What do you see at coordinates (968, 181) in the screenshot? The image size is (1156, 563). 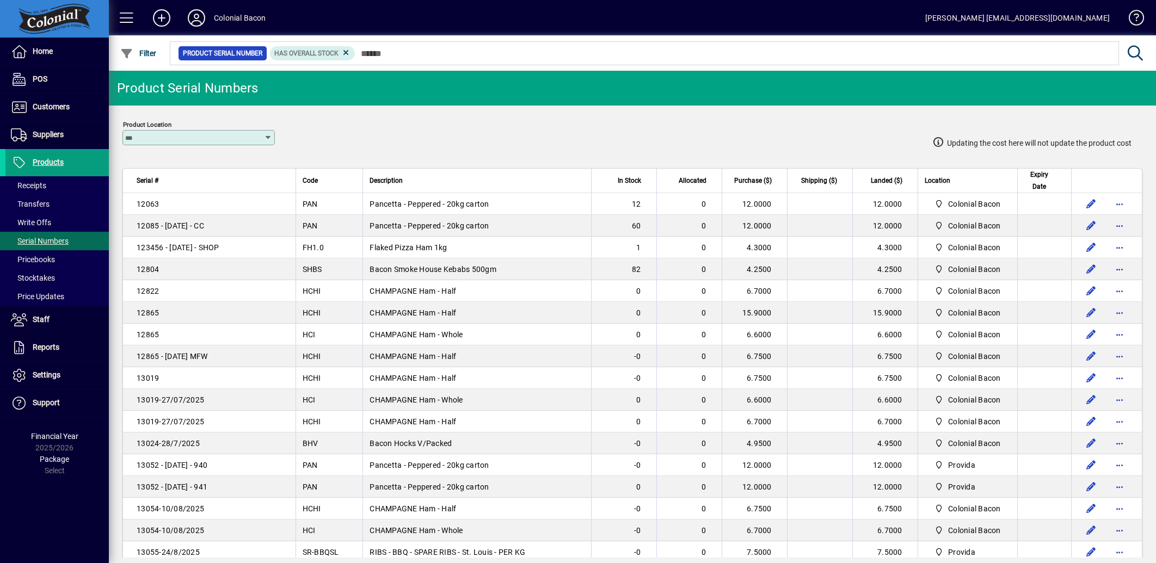 I see `div: Location` at bounding box center [968, 181].